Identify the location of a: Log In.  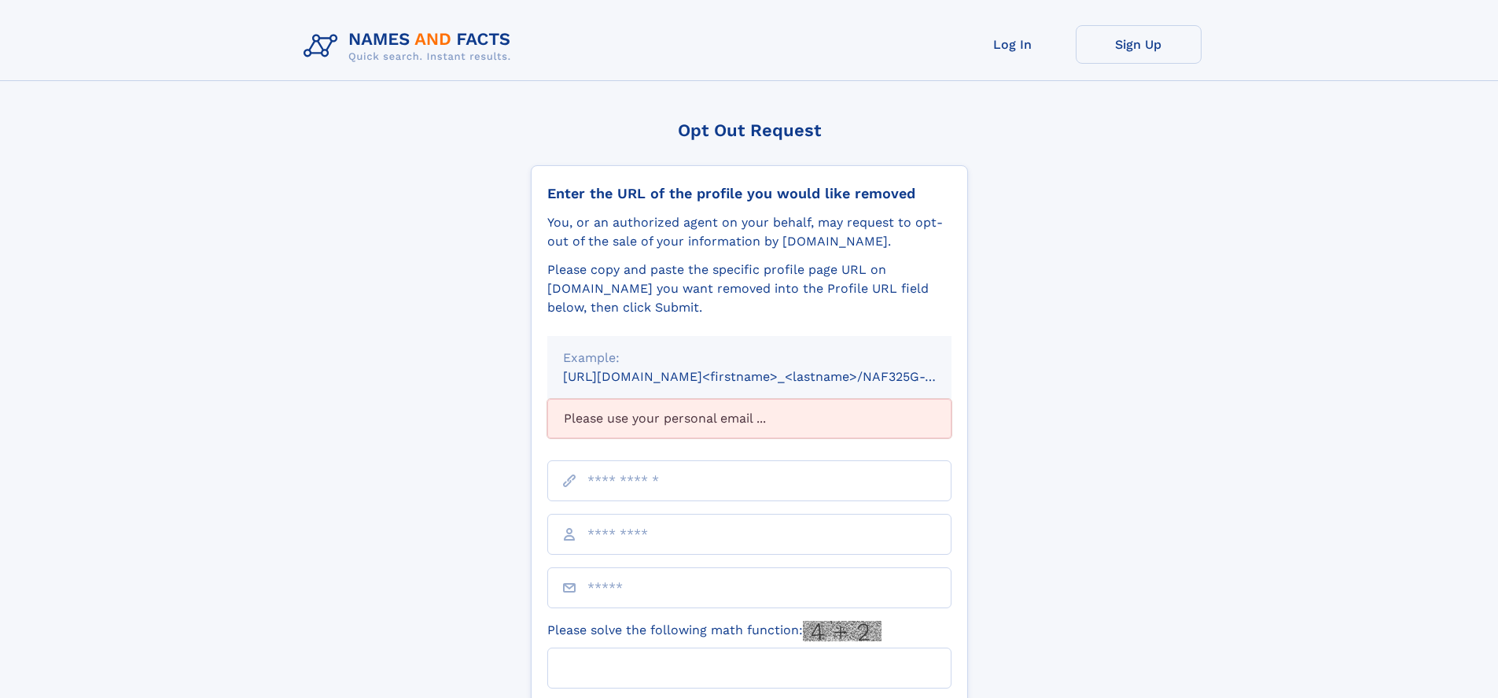
(1013, 44).